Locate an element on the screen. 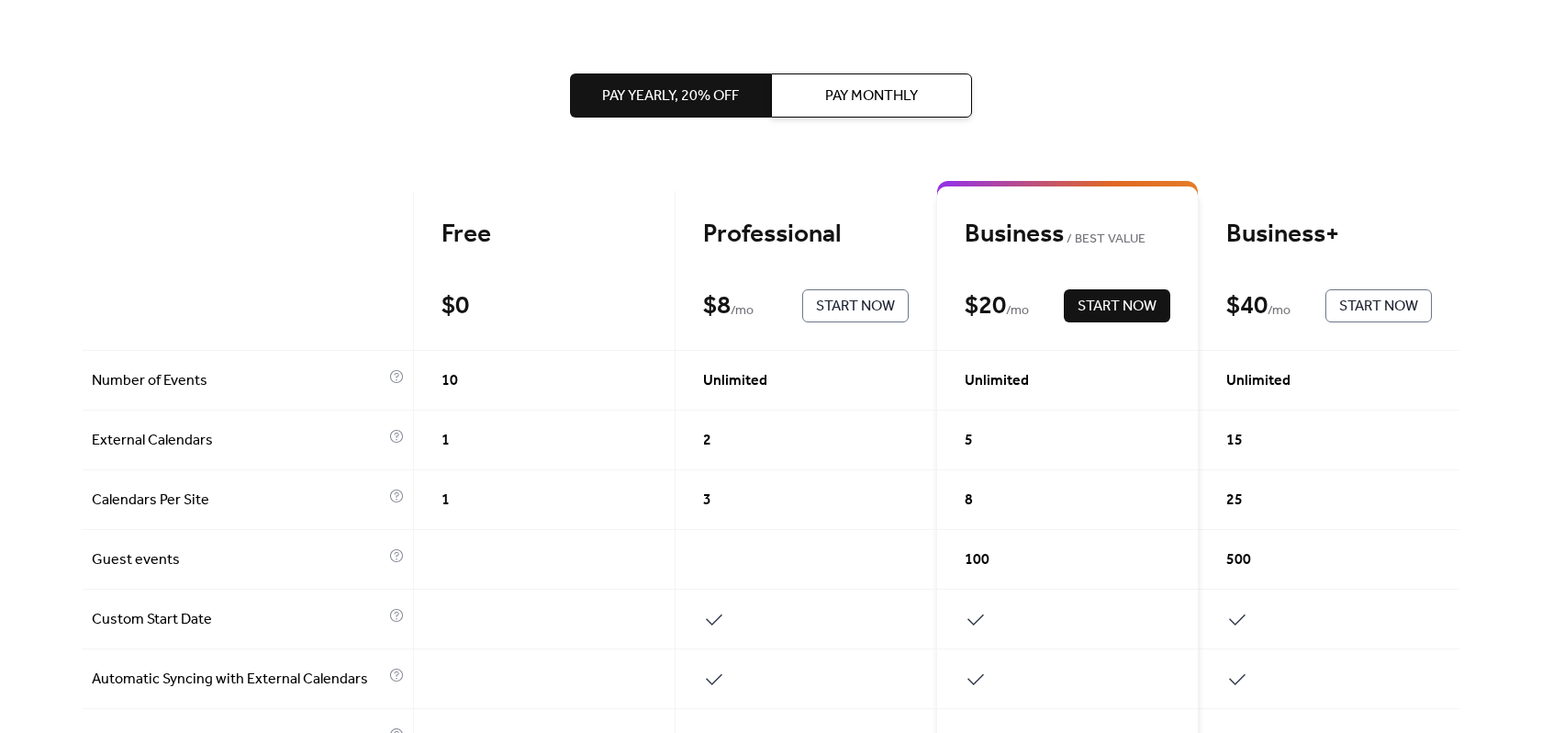 Image resolution: width=1542 pixels, height=733 pixels. span: 100 is located at coordinates (977, 560).